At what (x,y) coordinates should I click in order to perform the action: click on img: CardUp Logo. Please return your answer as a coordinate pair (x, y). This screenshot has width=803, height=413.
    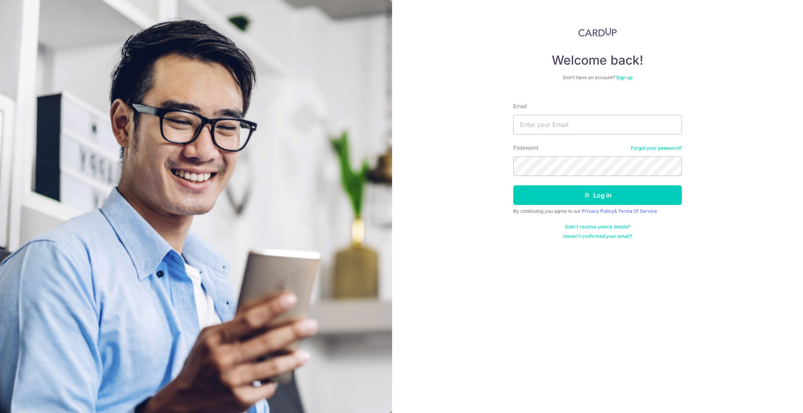
    Looking at the image, I should click on (598, 32).